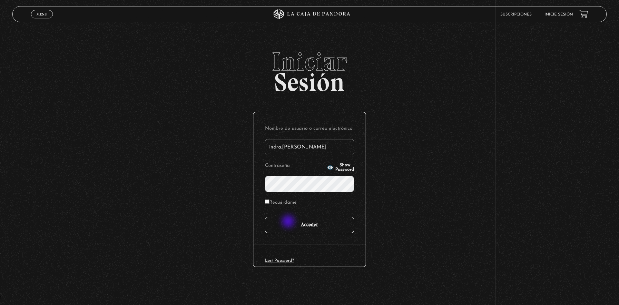 This screenshot has height=305, width=619. I want to click on a: Inicie sesión, so click(559, 15).